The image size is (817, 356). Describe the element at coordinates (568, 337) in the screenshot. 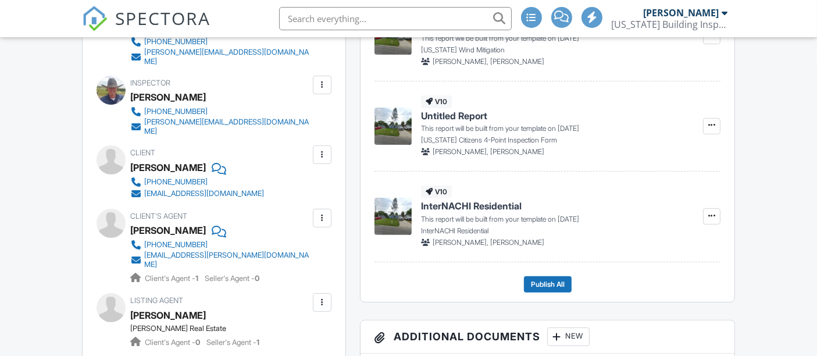

I see `div: New` at that location.